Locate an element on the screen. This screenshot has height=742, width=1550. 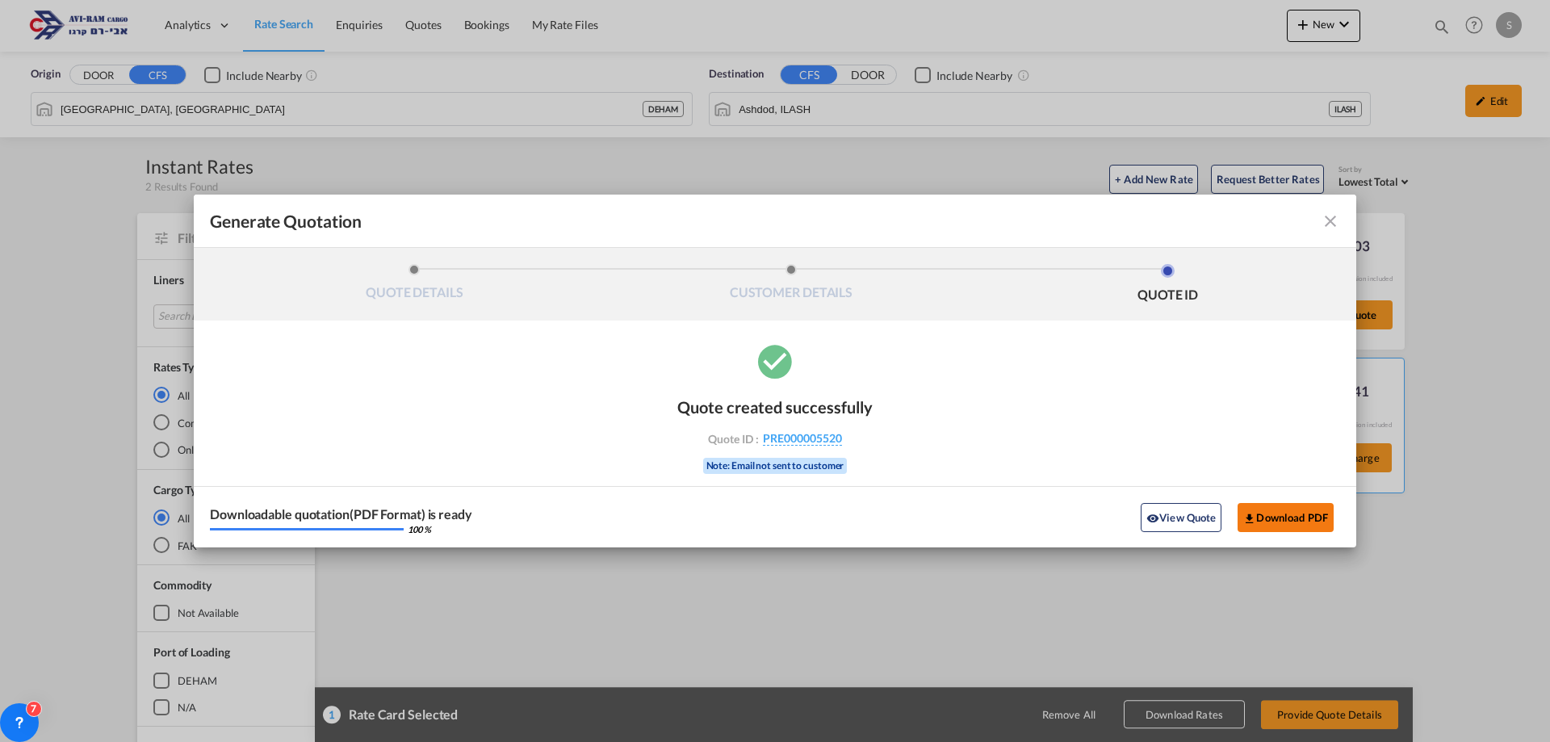
span: PRE000005520 is located at coordinates (802, 438).